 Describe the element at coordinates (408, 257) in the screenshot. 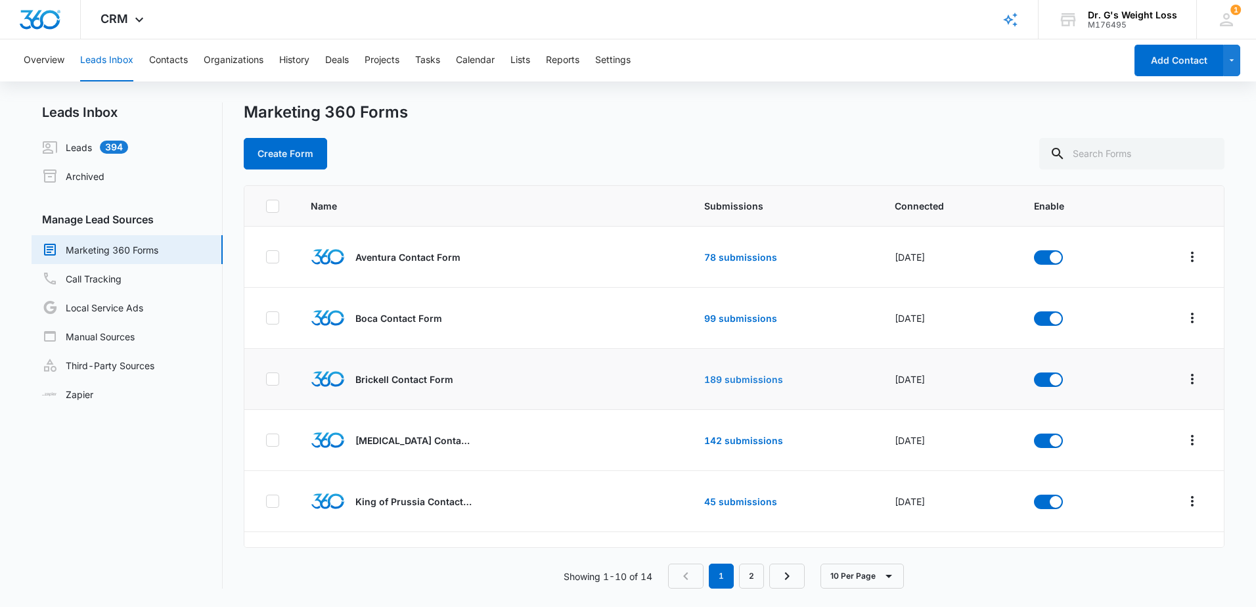

I see `p: Aventura Contact Form` at that location.